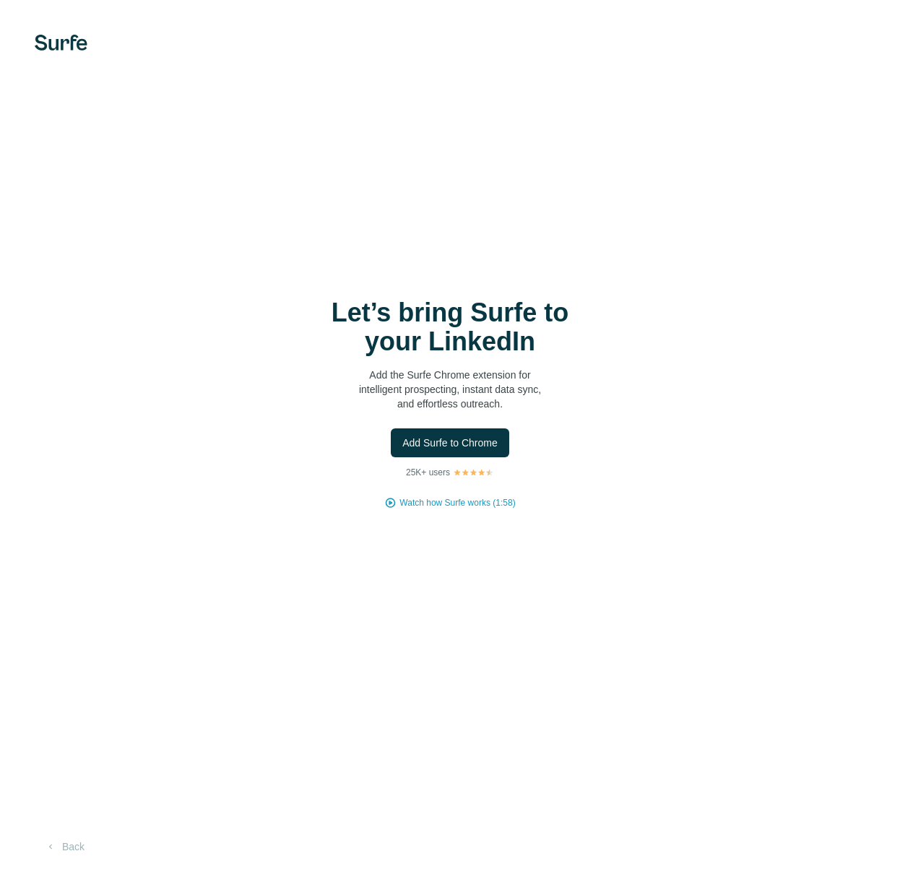  I want to click on button: Watch how Surfe works (1:58), so click(457, 503).